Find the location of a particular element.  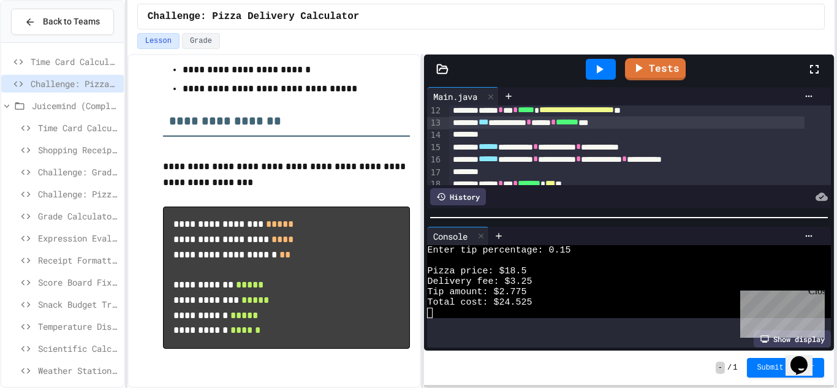

div: 18 is located at coordinates (434, 184).